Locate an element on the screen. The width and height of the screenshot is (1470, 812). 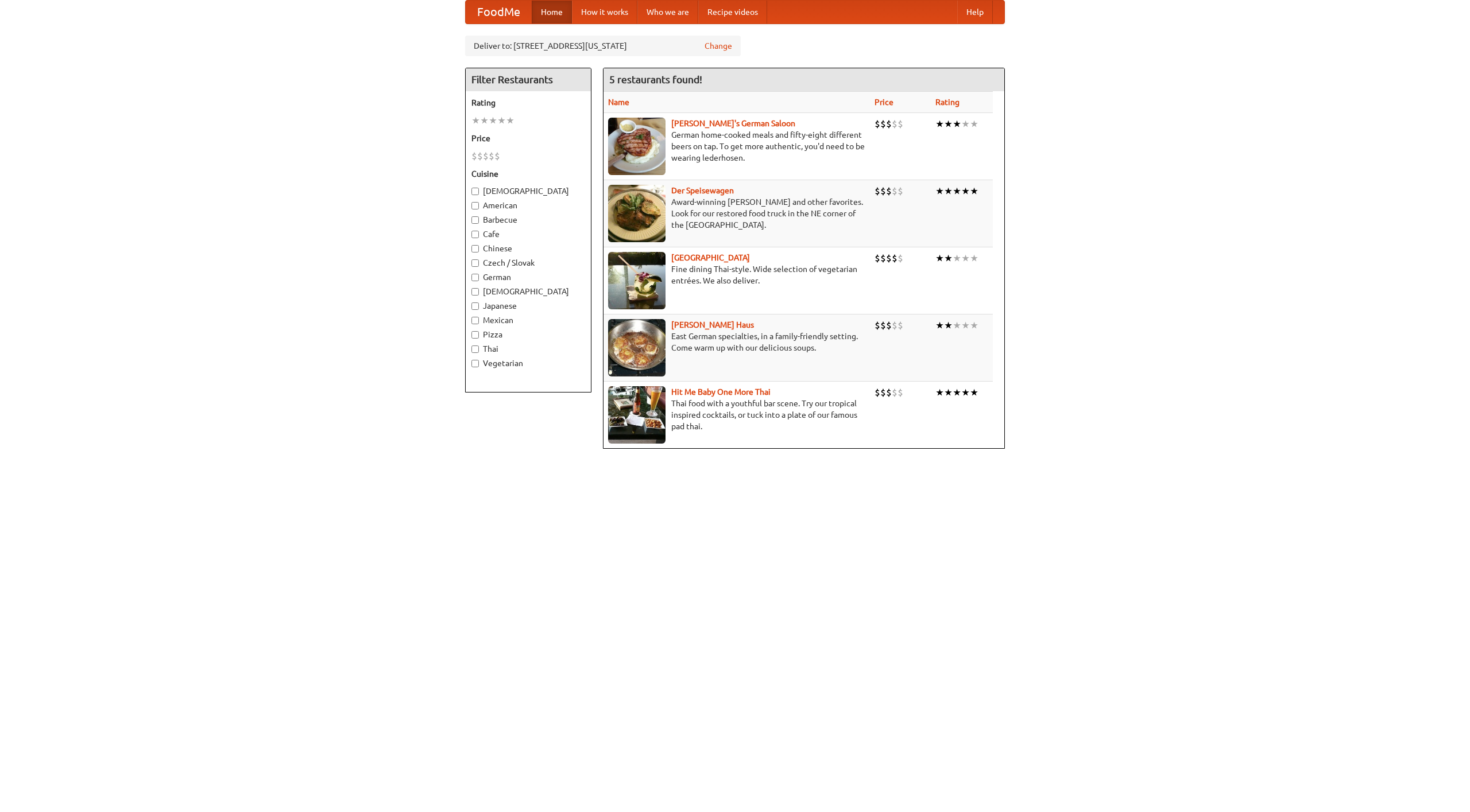
img: satay.jpg is located at coordinates (637, 281).